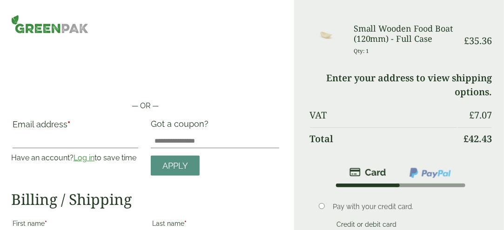 This screenshot has height=230, width=504. I want to click on img: stripe.png, so click(368, 173).